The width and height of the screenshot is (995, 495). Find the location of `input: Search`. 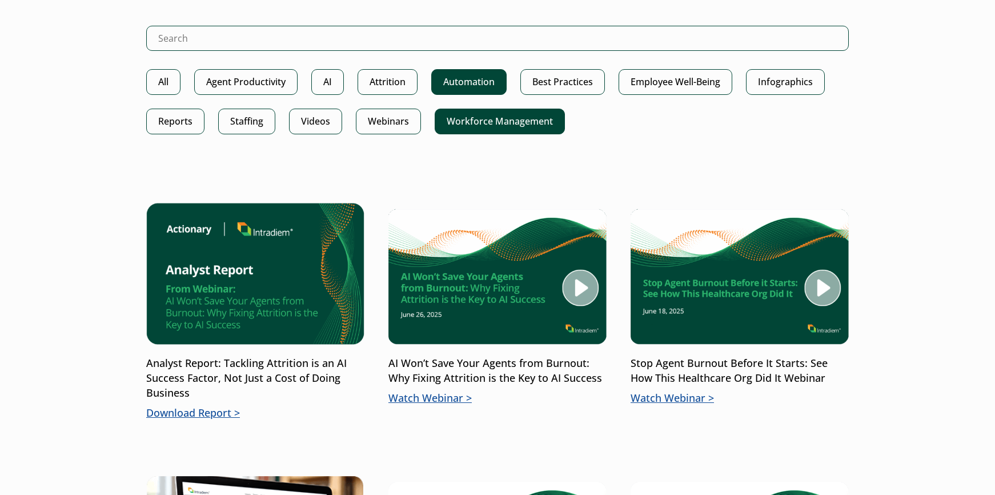

input: Search is located at coordinates (498, 38).